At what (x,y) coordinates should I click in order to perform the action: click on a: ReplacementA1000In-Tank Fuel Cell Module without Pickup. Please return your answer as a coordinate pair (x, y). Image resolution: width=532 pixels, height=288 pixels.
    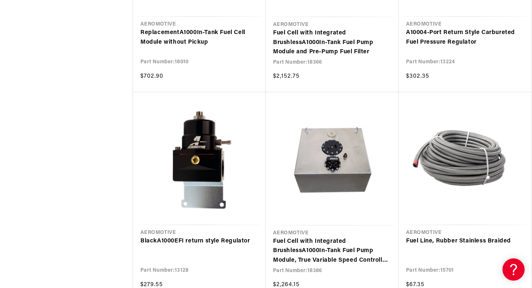
    Looking at the image, I should click on (199, 37).